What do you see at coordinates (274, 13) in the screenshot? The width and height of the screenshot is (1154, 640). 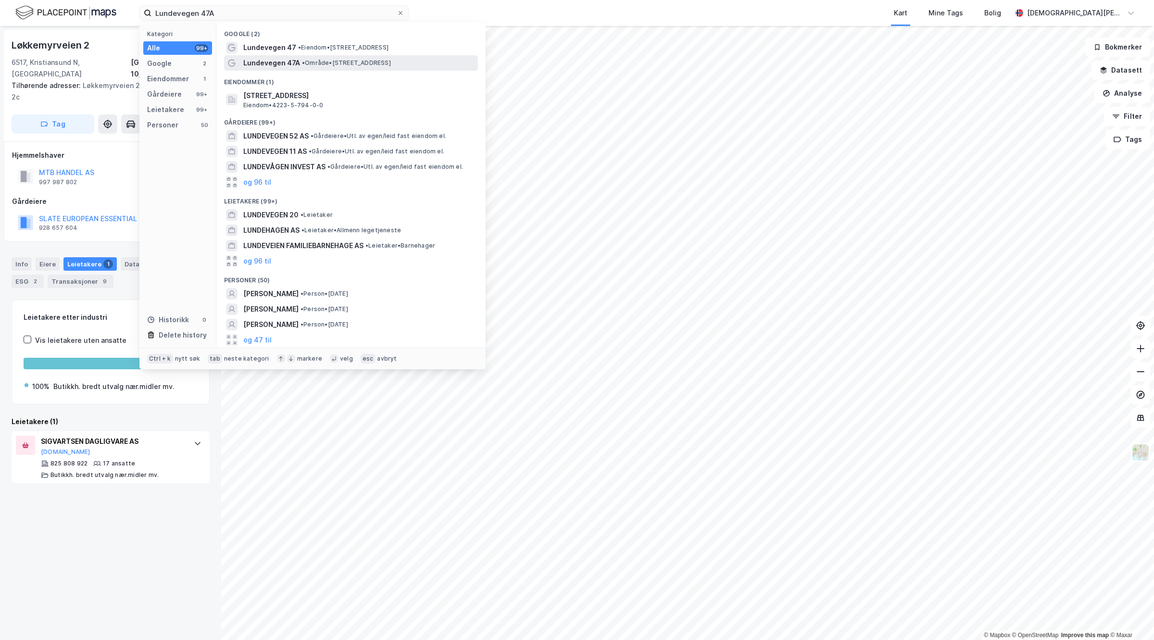 I see `input: Søk på adresse, matrikkel, gårdeiere, leietakere eller personer` at bounding box center [274, 13].